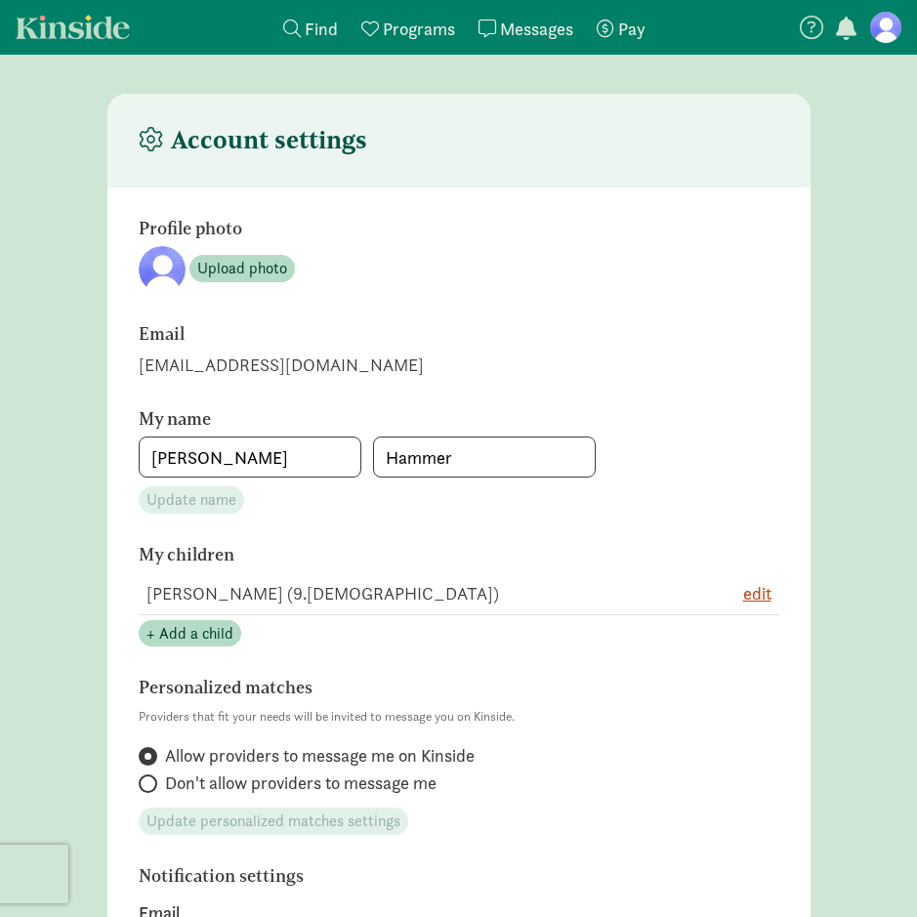  Describe the element at coordinates (407, 334) in the screenshot. I see `h6: Email` at that location.